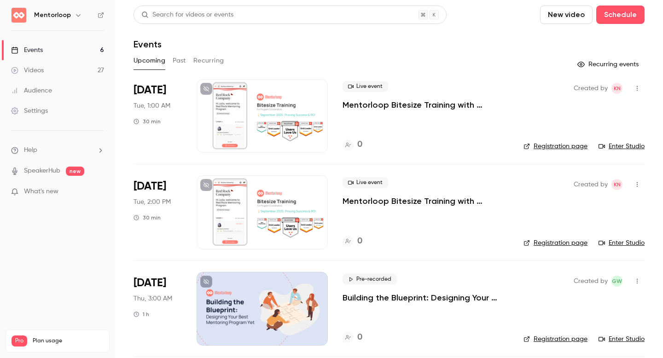  Describe the element at coordinates (620, 15) in the screenshot. I see `button: Schedule` at that location.